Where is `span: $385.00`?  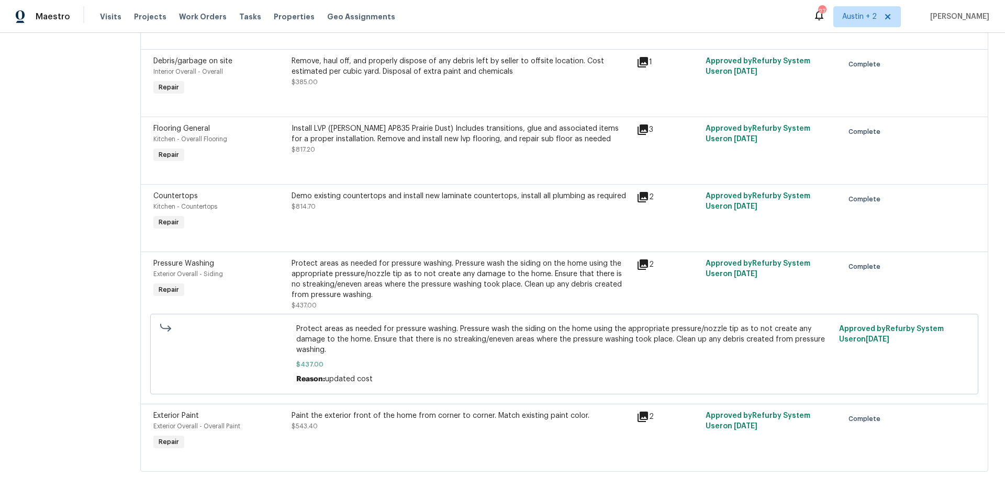
span: $385.00 is located at coordinates (305, 82).